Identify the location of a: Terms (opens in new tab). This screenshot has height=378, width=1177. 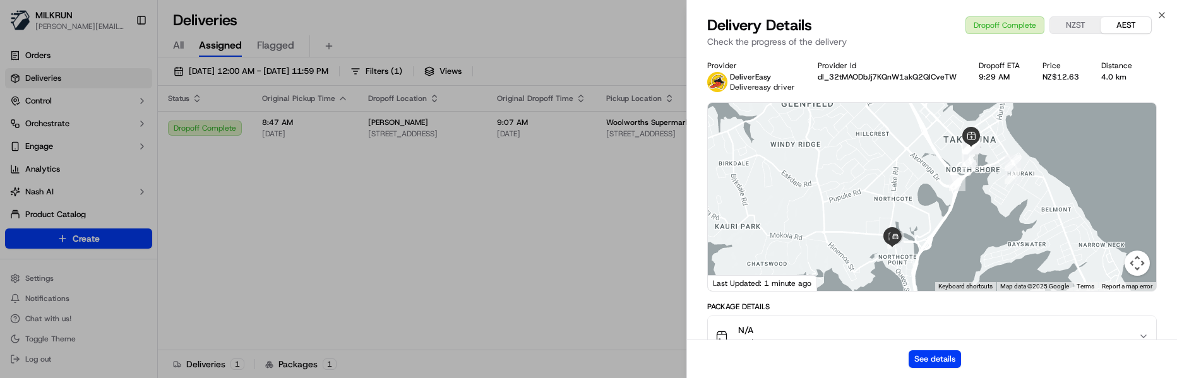
(1085, 286).